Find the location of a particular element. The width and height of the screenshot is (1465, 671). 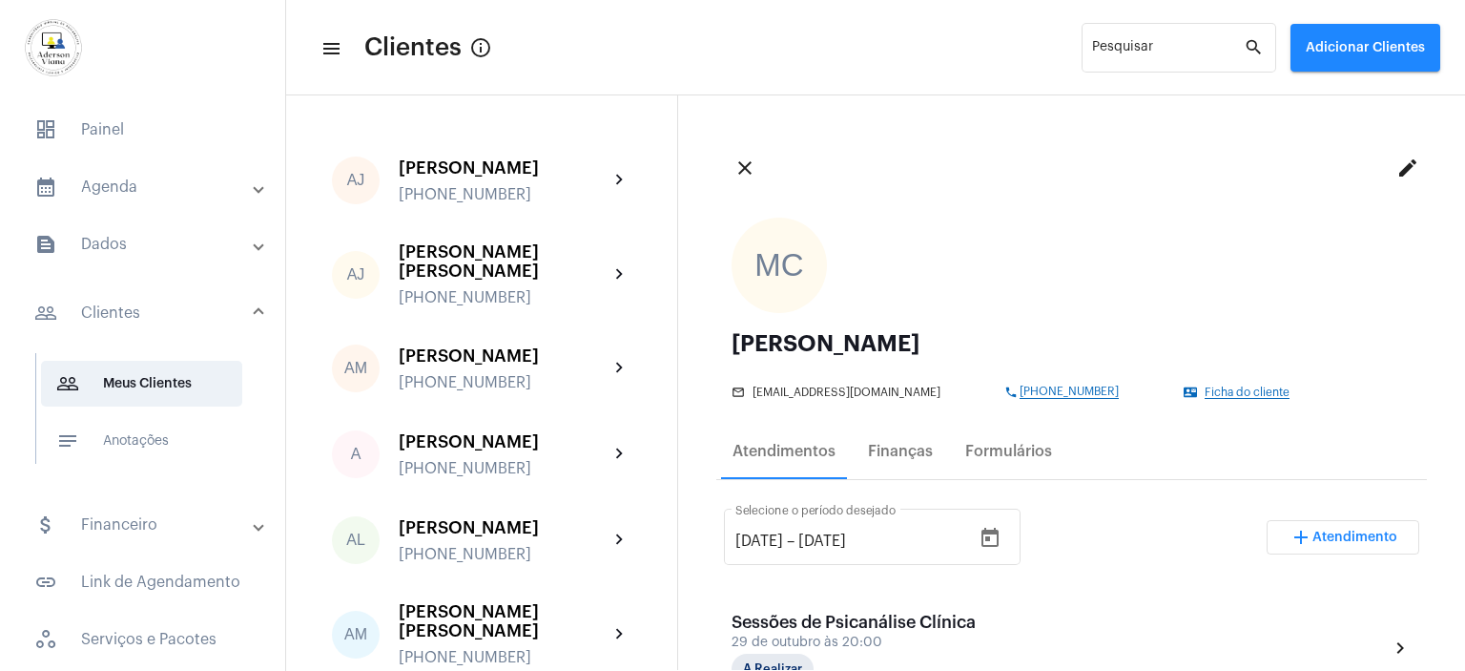

span: Ficha do cliente is located at coordinates (1247, 392).